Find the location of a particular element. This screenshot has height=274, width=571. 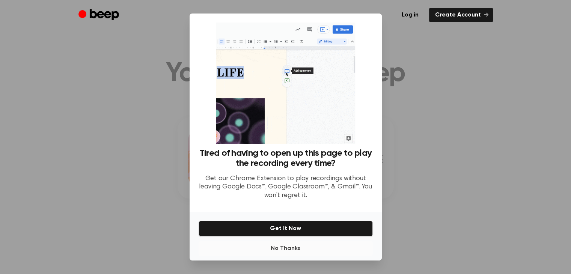

h3: Tired of having to open up this page to play the recording every time? is located at coordinates (285, 158).